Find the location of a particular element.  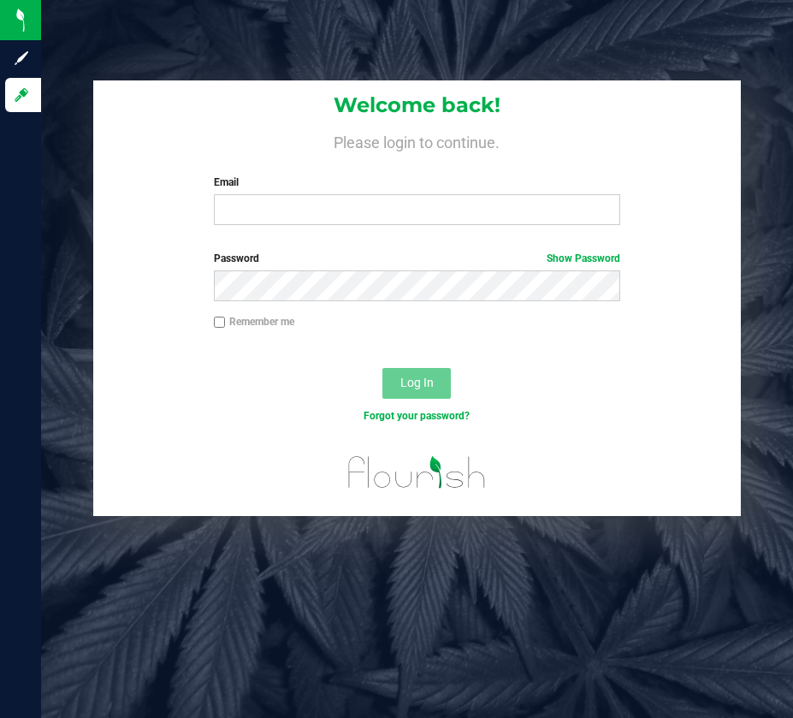

span: Log In is located at coordinates (417, 382).